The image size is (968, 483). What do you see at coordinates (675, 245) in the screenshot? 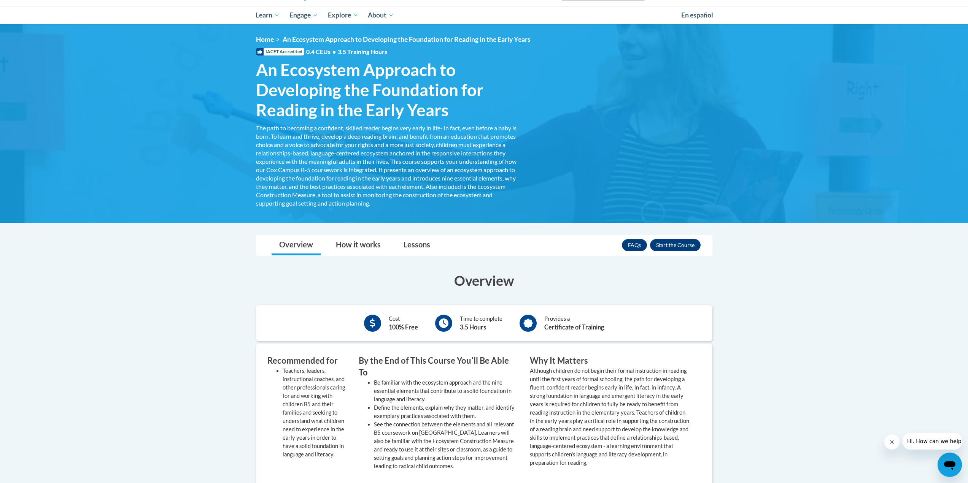
I see `button: Enroll` at bounding box center [675, 245].